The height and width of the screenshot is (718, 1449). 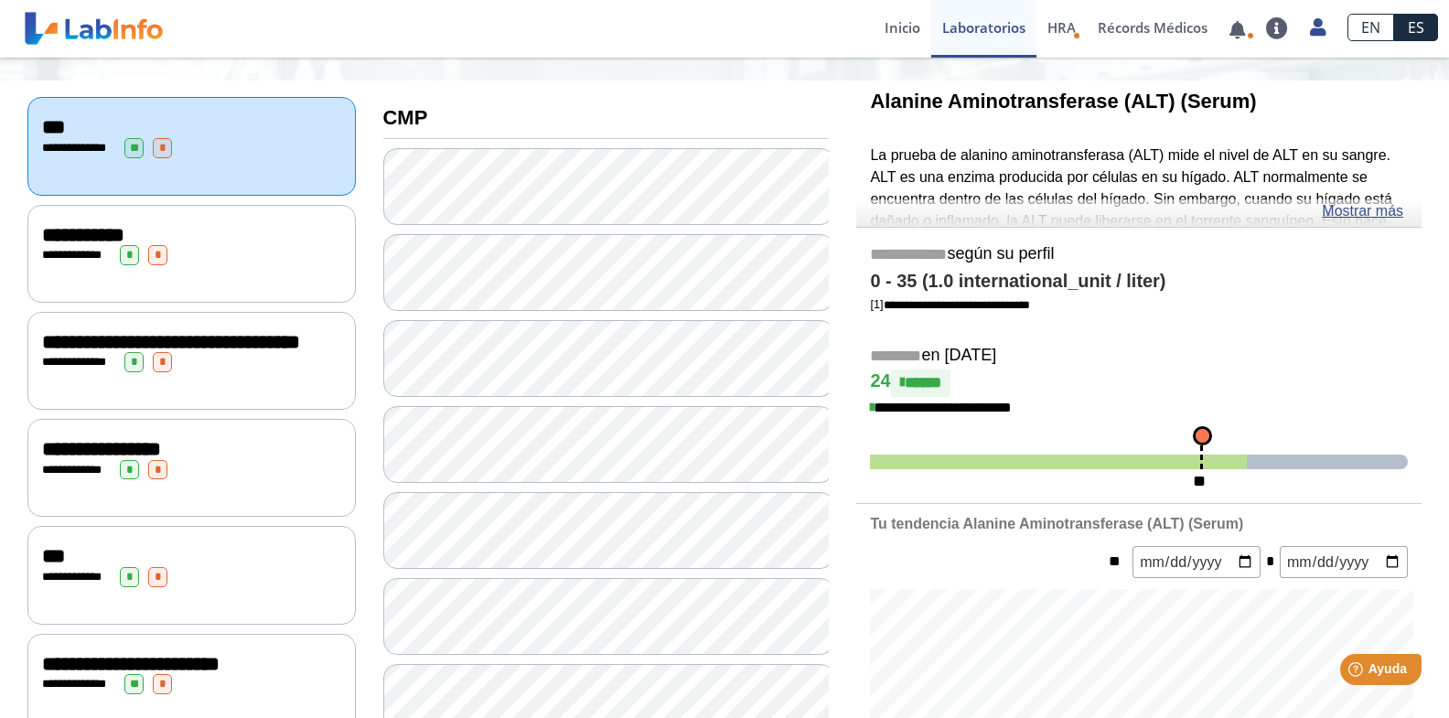 I want to click on p: La prueba de alanino aminotransferasa (ALT) mide el nivel de ALT en su sangre. ALT es una enzima ..., so click(x=1139, y=232).